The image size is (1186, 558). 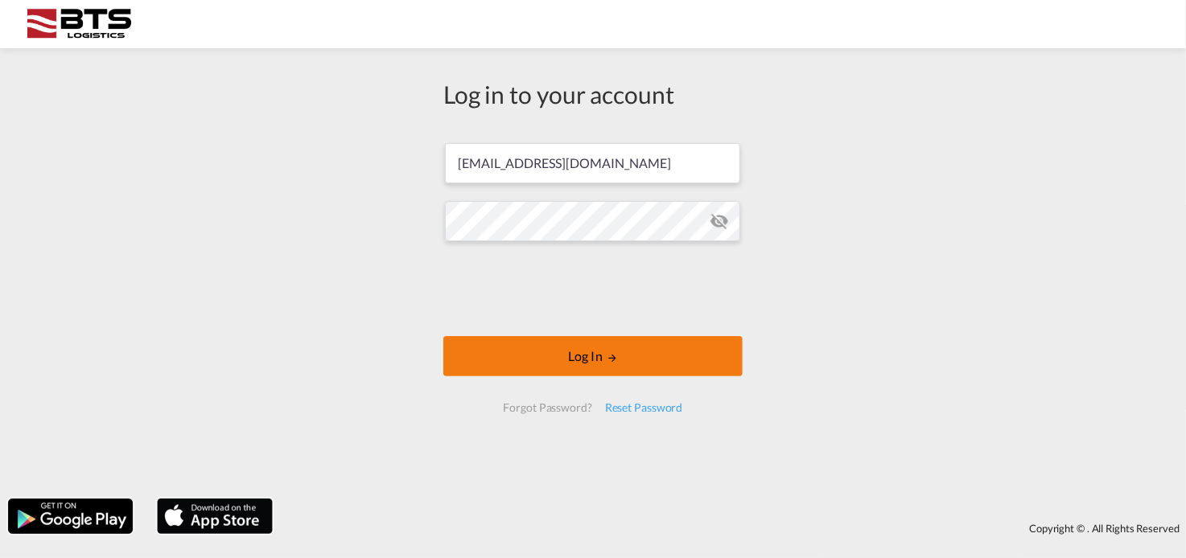 What do you see at coordinates (78, 24) in the screenshot?
I see `img: cdcc71d0be7811ed9adfbf939d2aa0e8.png` at bounding box center [78, 24].